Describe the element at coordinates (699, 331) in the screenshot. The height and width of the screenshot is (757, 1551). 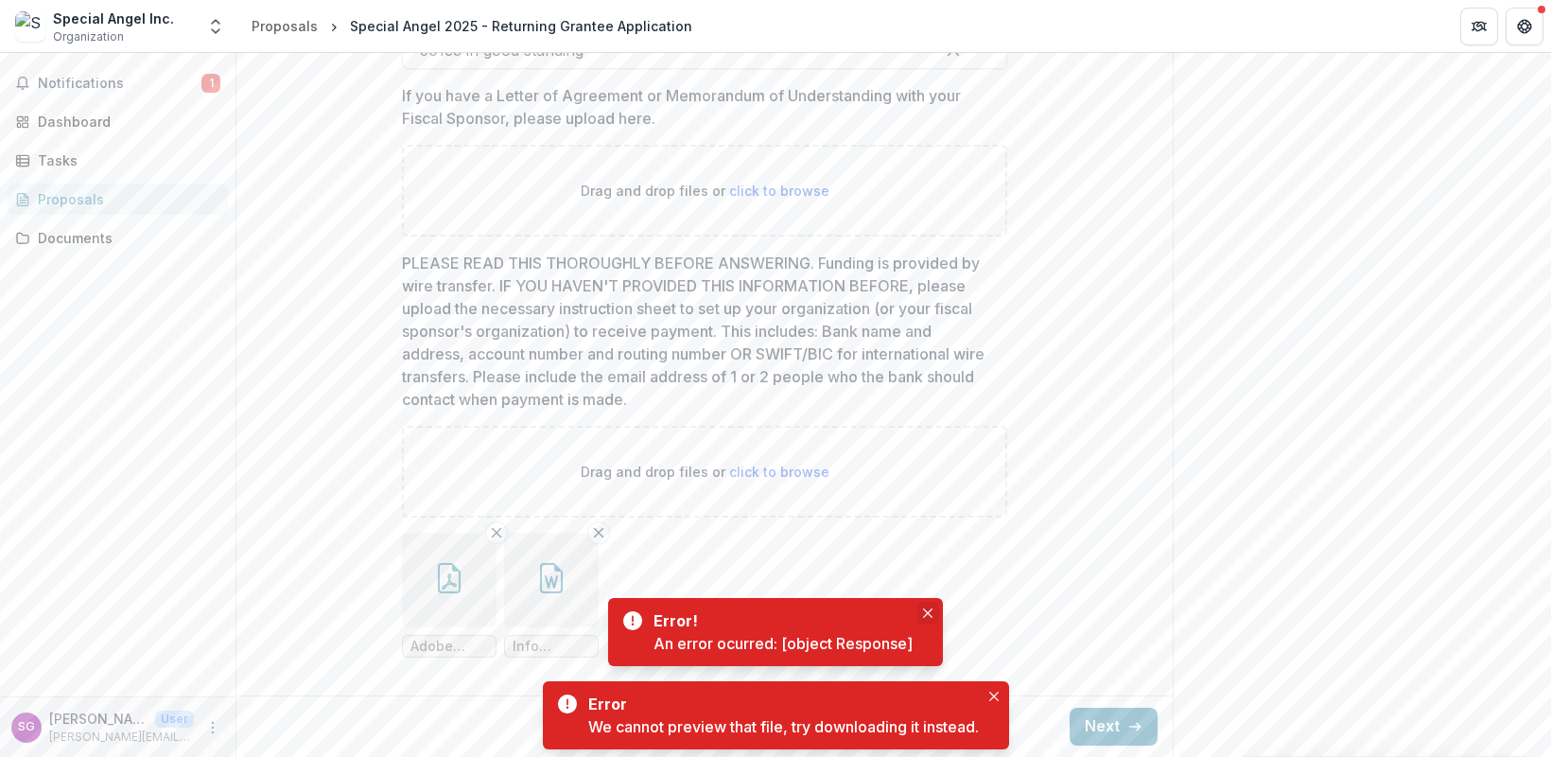
I see `p: PLEASE READ THIS THOROUGHLY BEFORE ANSWERING. Funding is provided by wire transfer. IF YOU HAVEN'...` at that location.